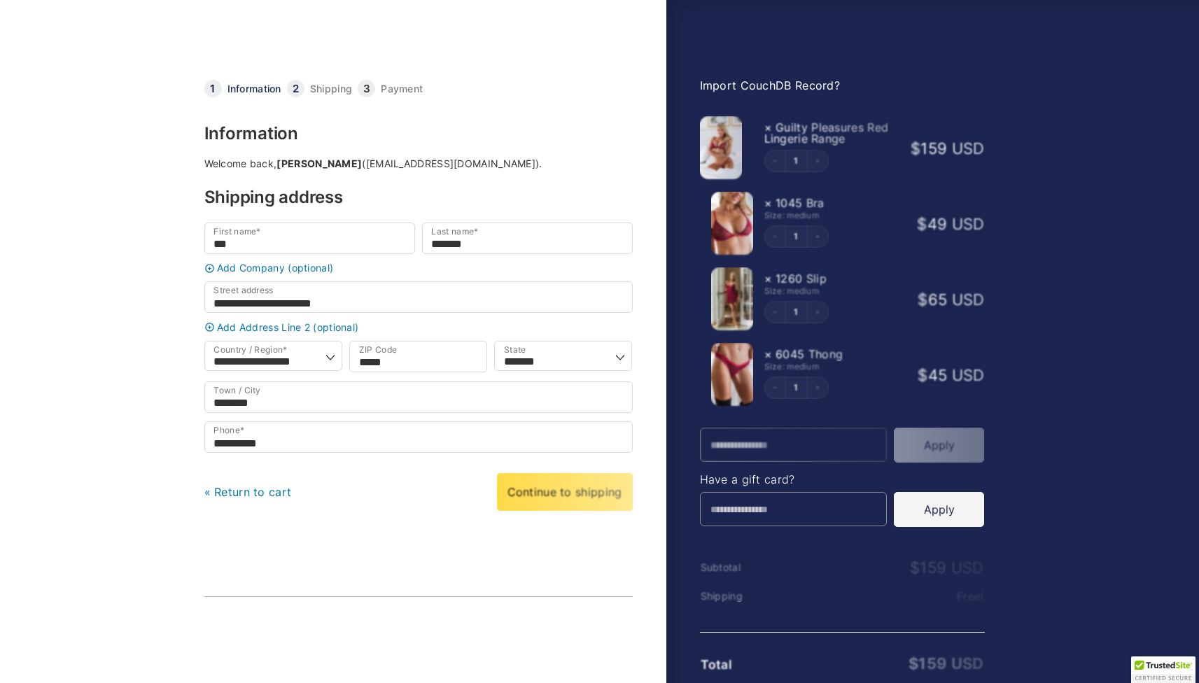 The image size is (1199, 683). What do you see at coordinates (938, 509) in the screenshot?
I see `button: Apply` at bounding box center [938, 509].